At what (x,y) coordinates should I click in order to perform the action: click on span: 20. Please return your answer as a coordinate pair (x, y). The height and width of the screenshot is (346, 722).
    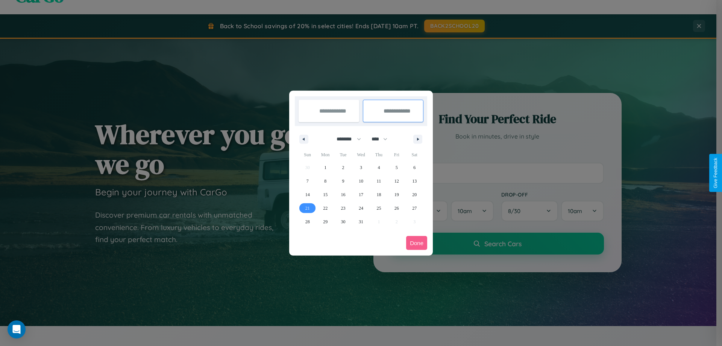
    Looking at the image, I should click on (414, 194).